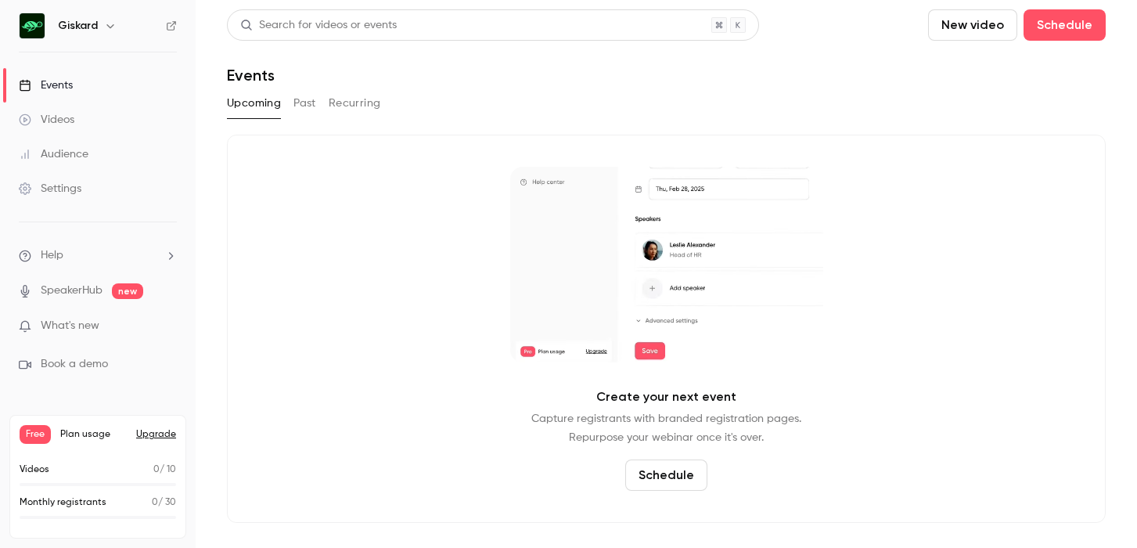  I want to click on p: Monthly registrants, so click(63, 502).